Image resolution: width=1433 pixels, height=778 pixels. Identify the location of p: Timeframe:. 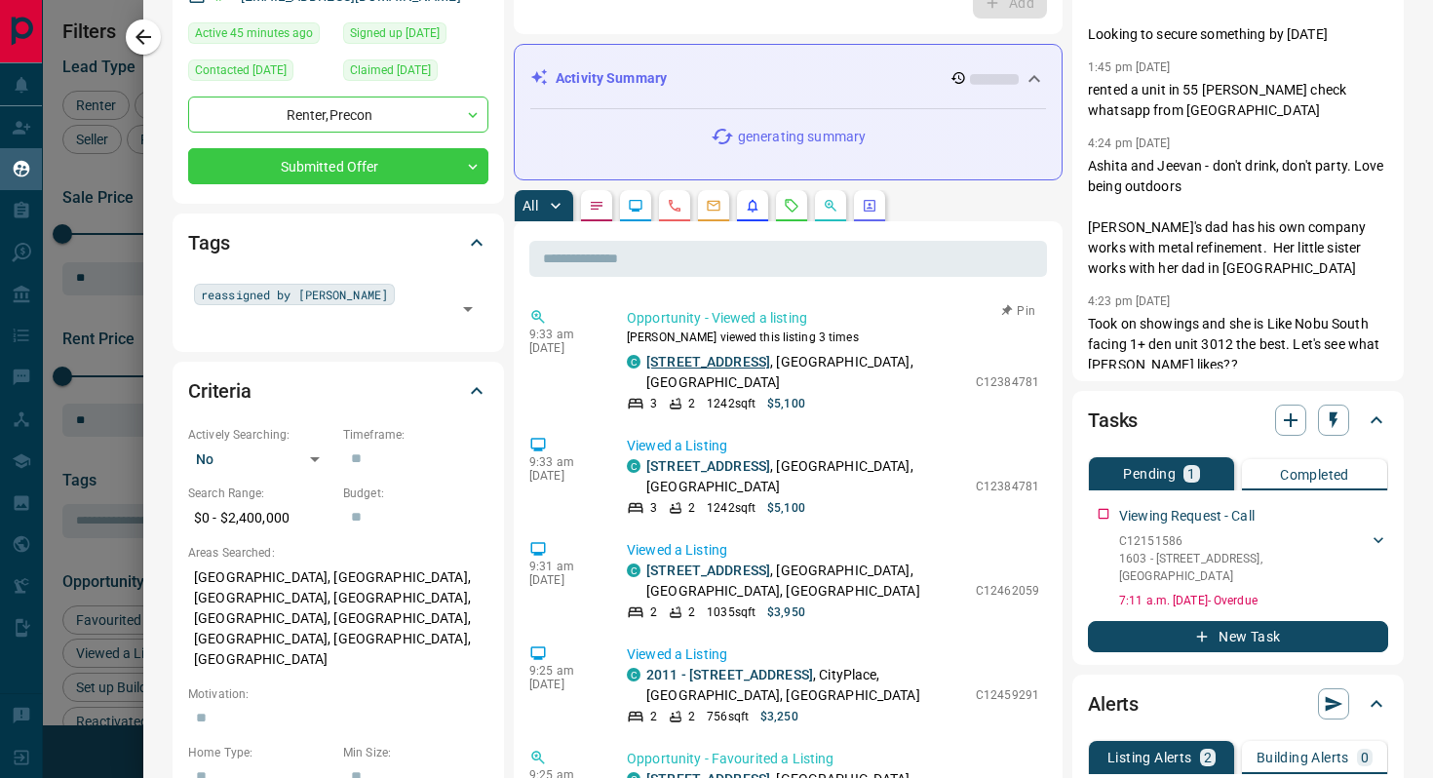
(415, 435).